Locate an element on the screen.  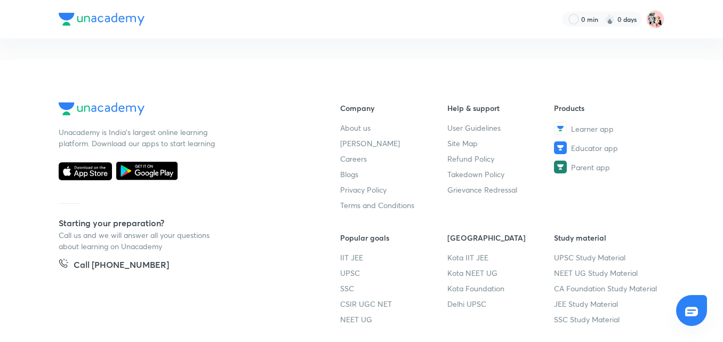
a: Kota NEET UG is located at coordinates (501, 273).